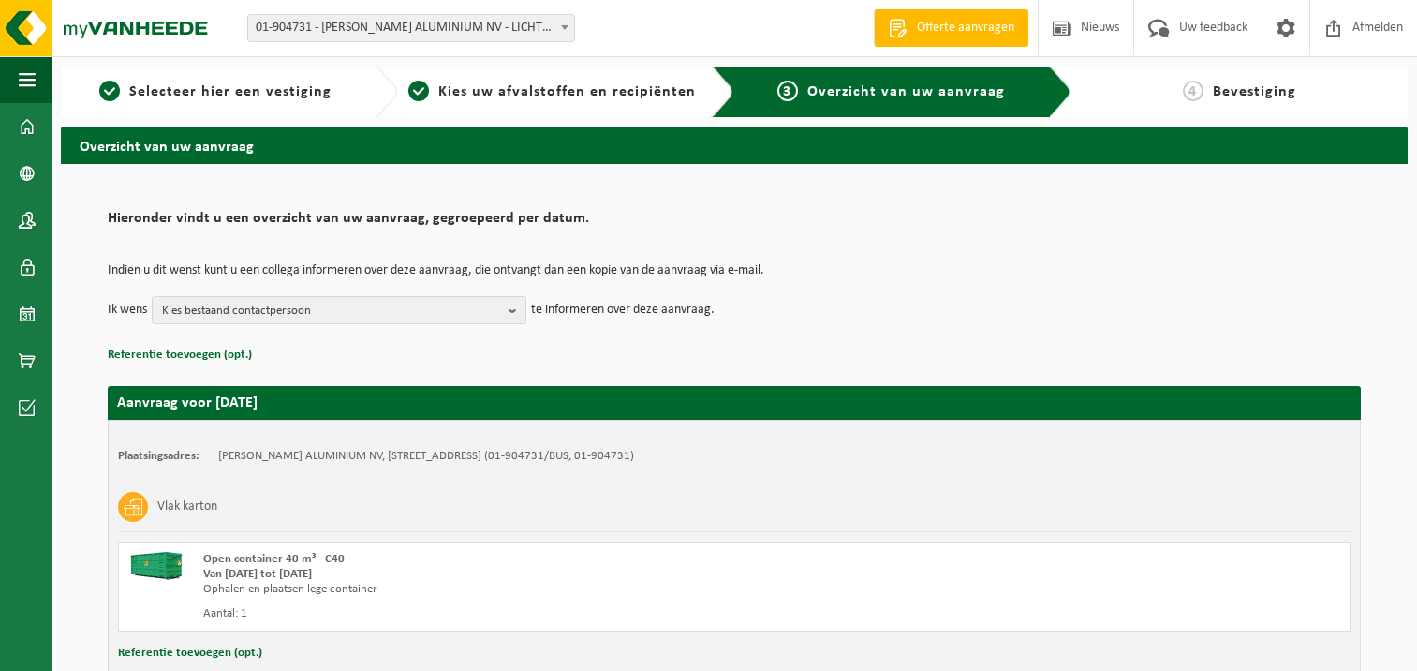 The image size is (1417, 671). I want to click on span: Kies uw afvalstoffen en recipiënten, so click(567, 92).